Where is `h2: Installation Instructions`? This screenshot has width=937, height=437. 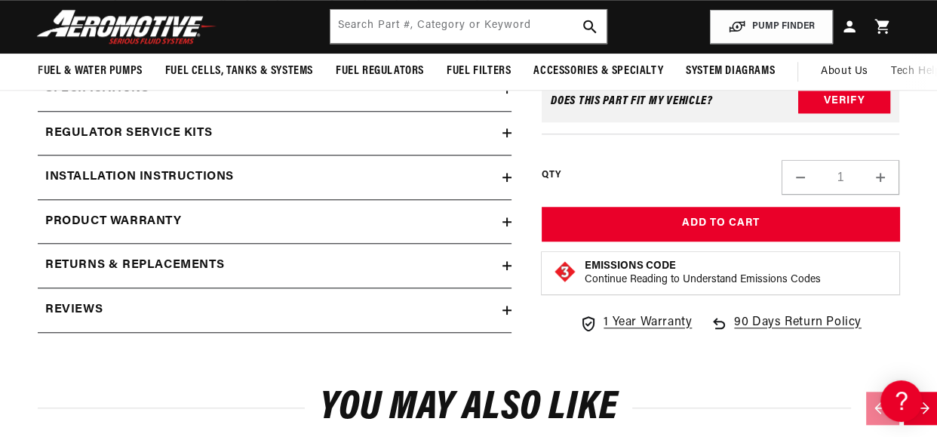 h2: Installation Instructions is located at coordinates (140, 177).